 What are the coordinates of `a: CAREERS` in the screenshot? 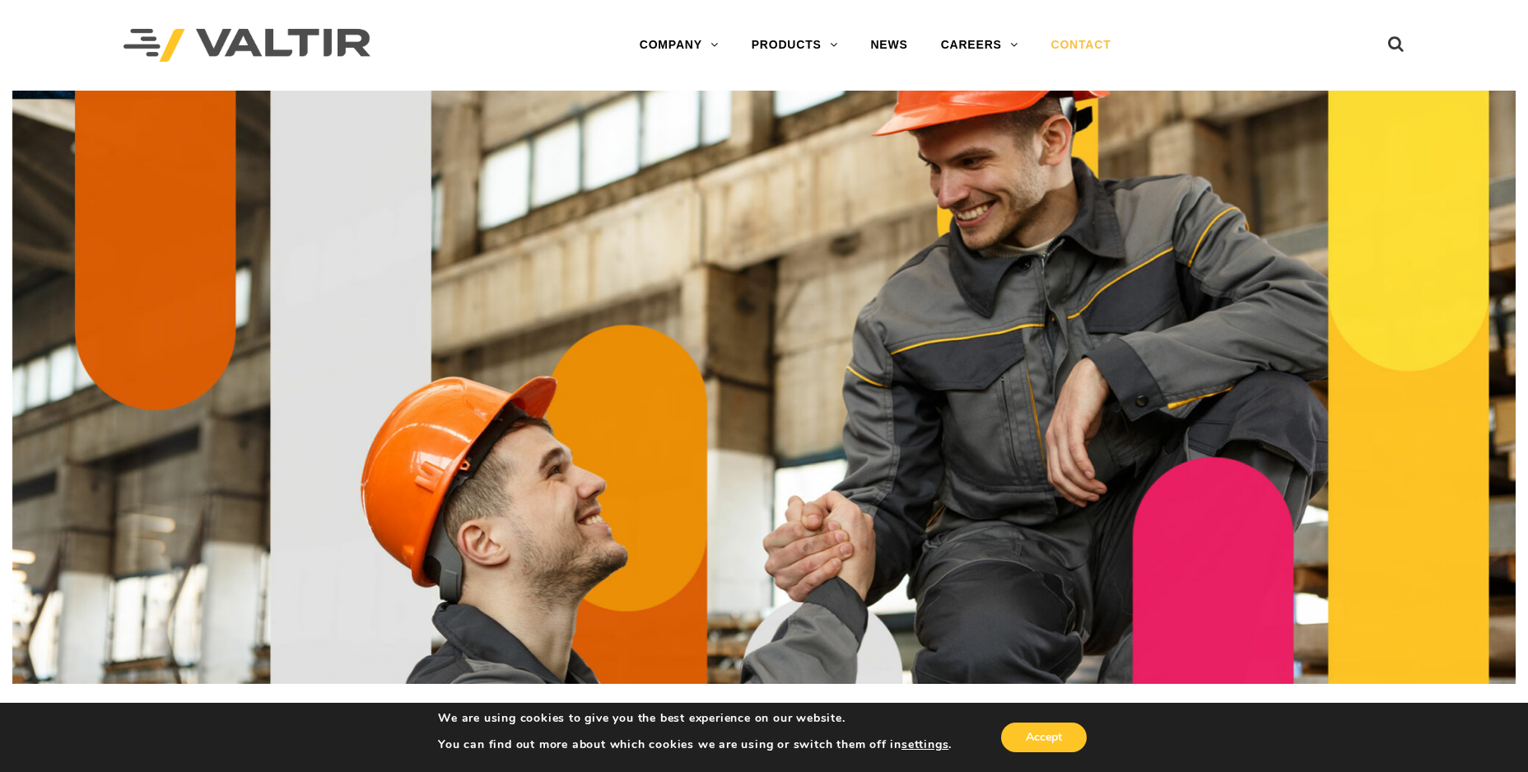 It's located at (980, 45).